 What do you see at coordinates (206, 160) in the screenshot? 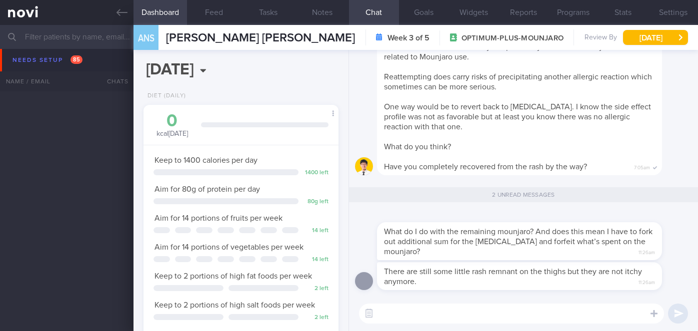
I see `span: Keep to 1400 calories per day` at bounding box center [206, 160].